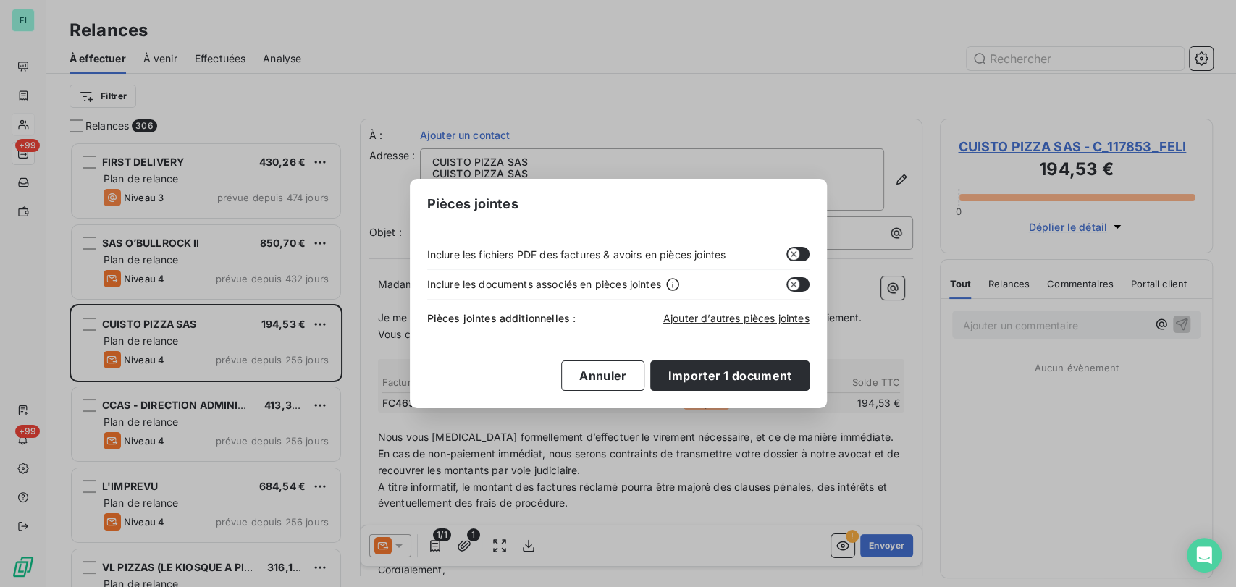  I want to click on span: Ajouter d’autres pièces jointes, so click(737, 318).